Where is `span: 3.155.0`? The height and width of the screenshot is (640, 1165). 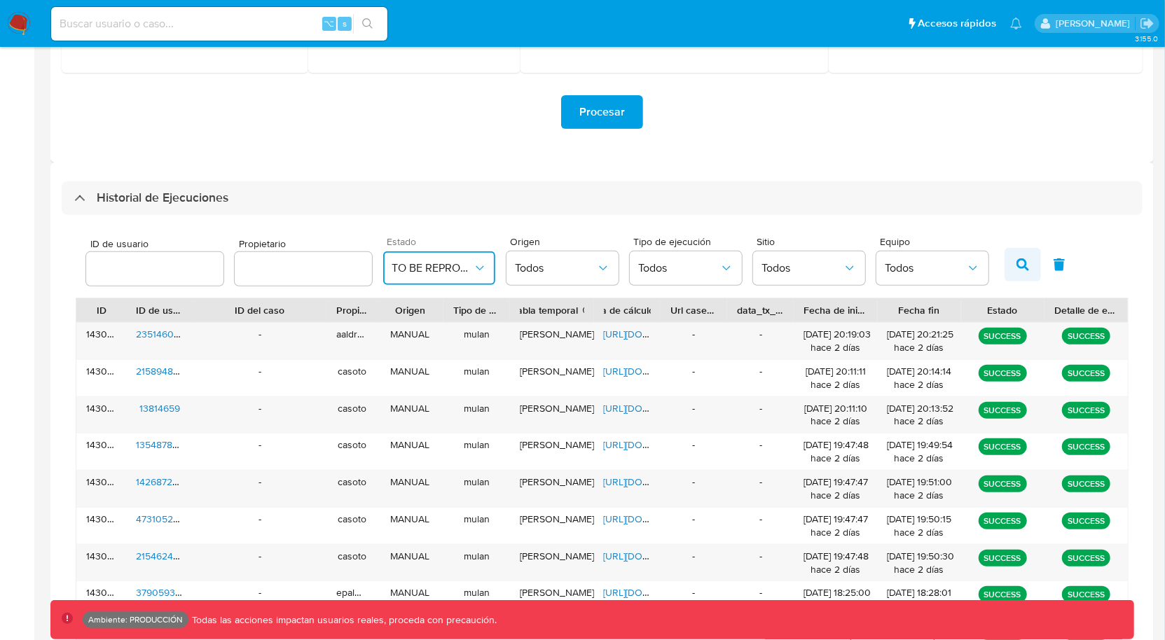 span: 3.155.0 is located at coordinates (1146, 39).